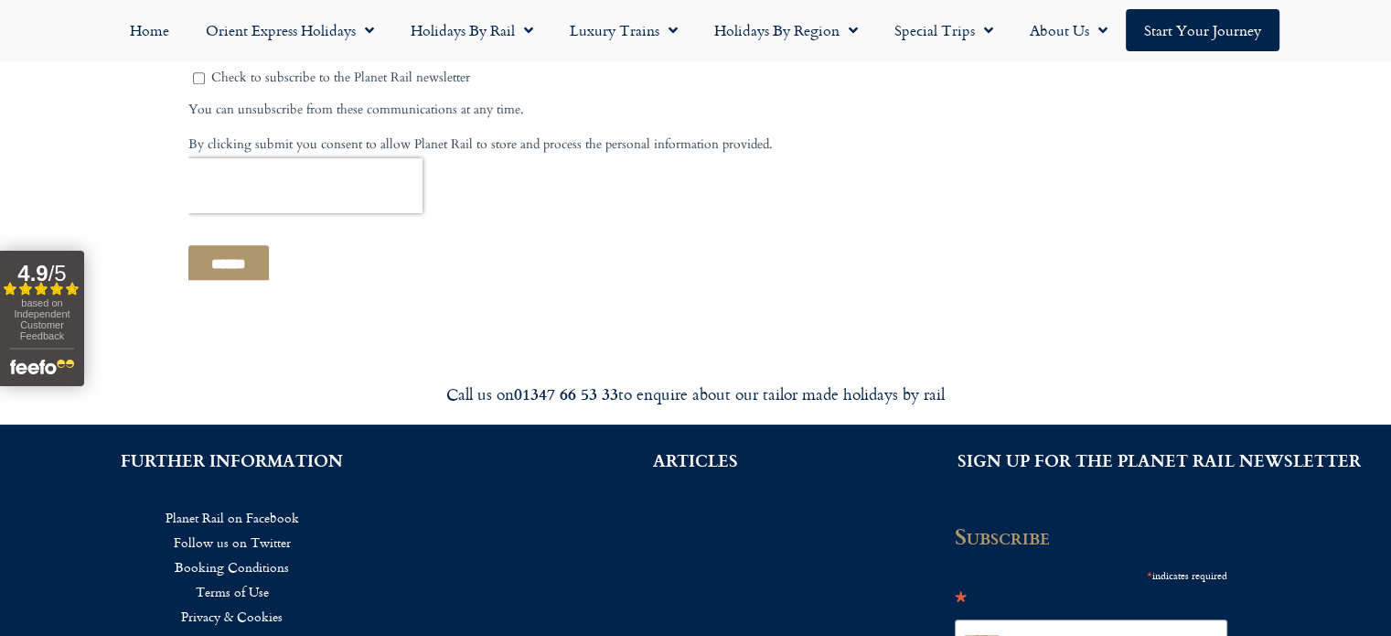  What do you see at coordinates (472, 30) in the screenshot?
I see `a: Holidays by Rail` at bounding box center [472, 30].